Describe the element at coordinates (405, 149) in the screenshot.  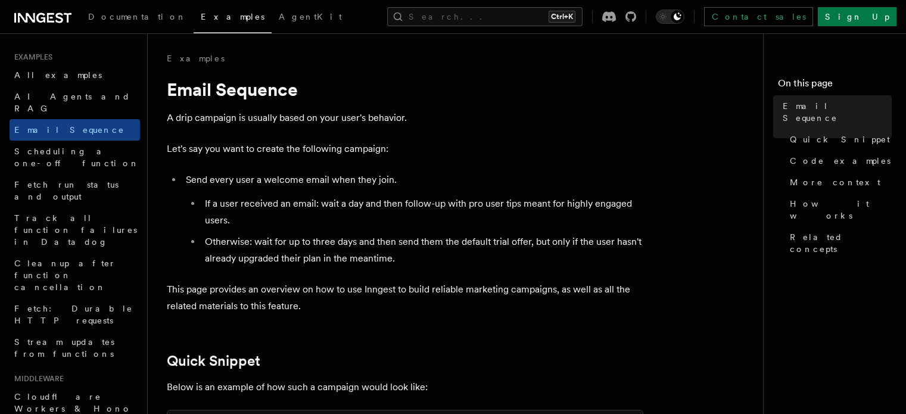
I see `p: Let's say you want to create the following campaign:` at that location.